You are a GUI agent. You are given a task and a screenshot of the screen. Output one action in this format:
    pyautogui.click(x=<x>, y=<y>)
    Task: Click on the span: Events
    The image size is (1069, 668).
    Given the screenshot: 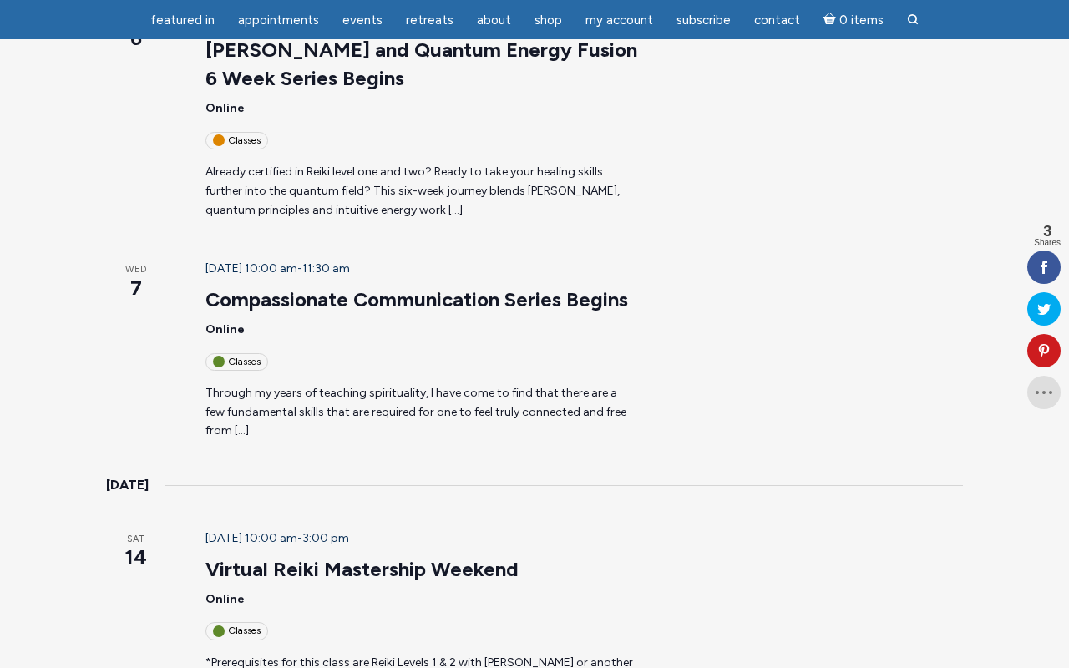 What is the action you would take?
    pyautogui.click(x=362, y=20)
    